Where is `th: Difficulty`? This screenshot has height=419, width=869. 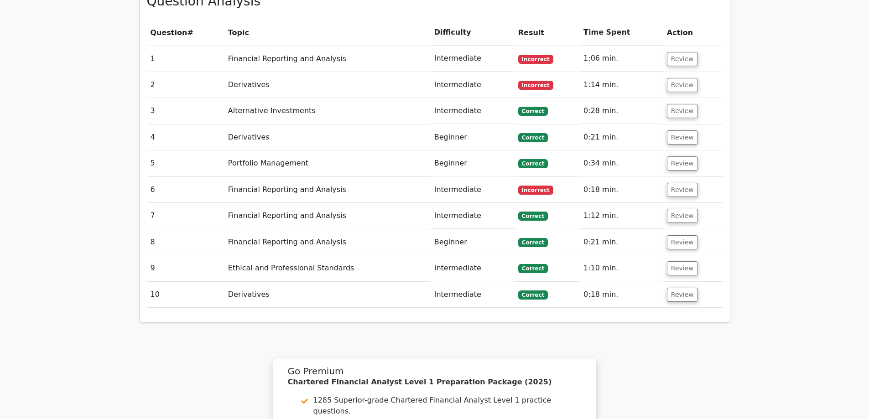
th: Difficulty is located at coordinates (473, 32).